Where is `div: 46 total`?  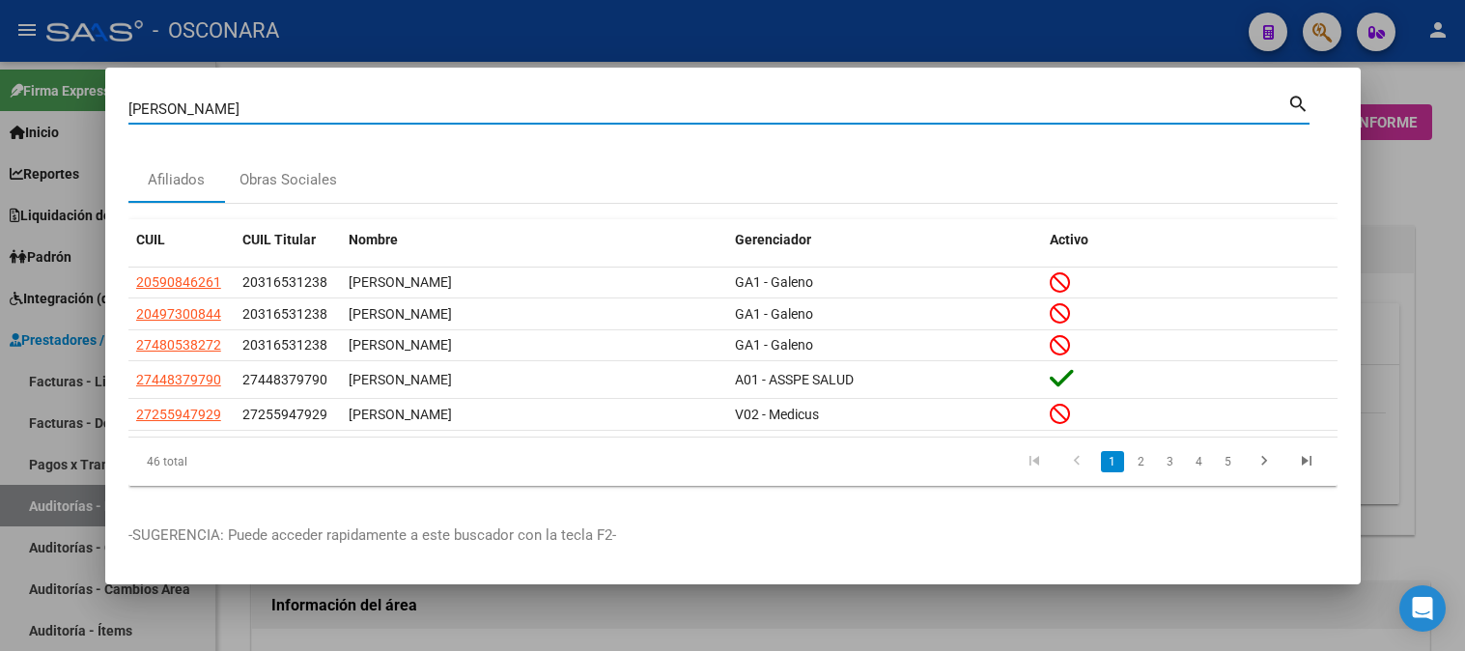
div: 46 total is located at coordinates (247, 462).